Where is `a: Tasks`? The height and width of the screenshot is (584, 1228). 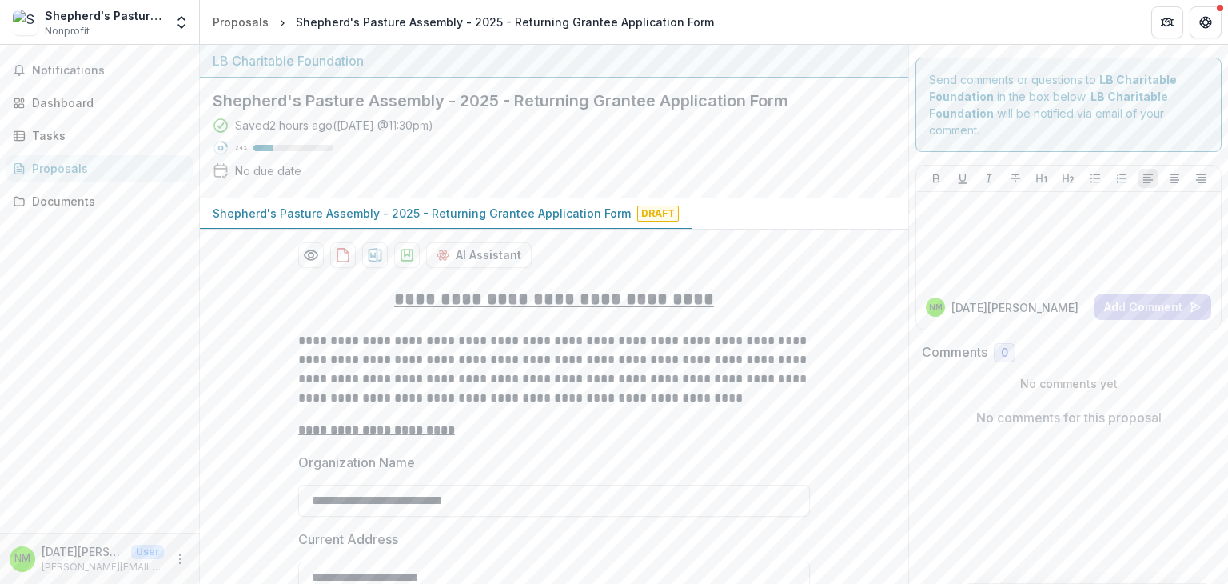
a: Tasks is located at coordinates (99, 135).